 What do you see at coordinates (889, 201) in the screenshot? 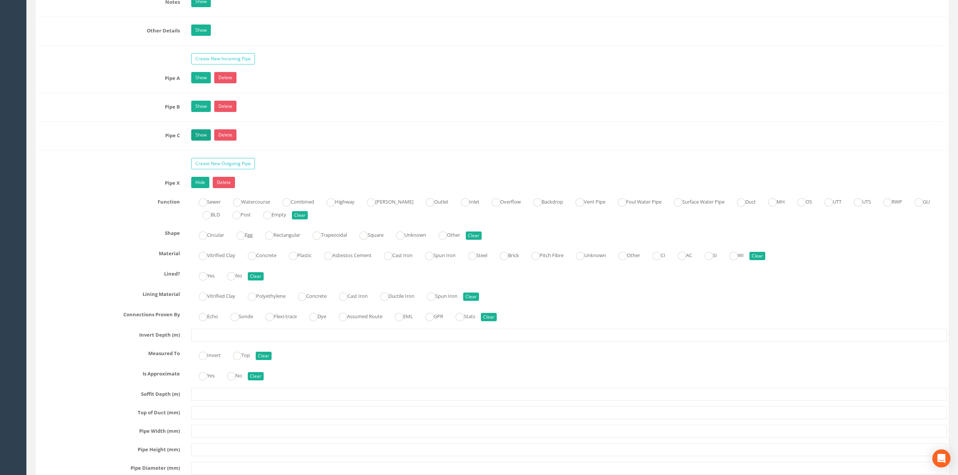
I see `label: RWP` at bounding box center [889, 201].